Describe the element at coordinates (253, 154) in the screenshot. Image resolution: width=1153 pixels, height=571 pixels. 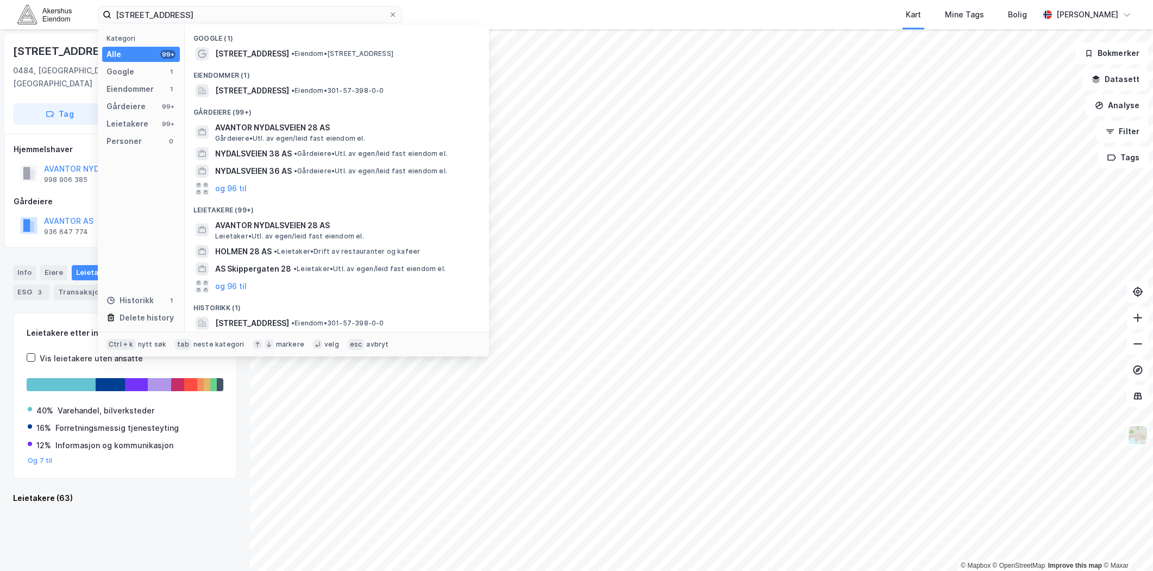
I see `span: NYDALSVEIEN 38 AS` at that location.